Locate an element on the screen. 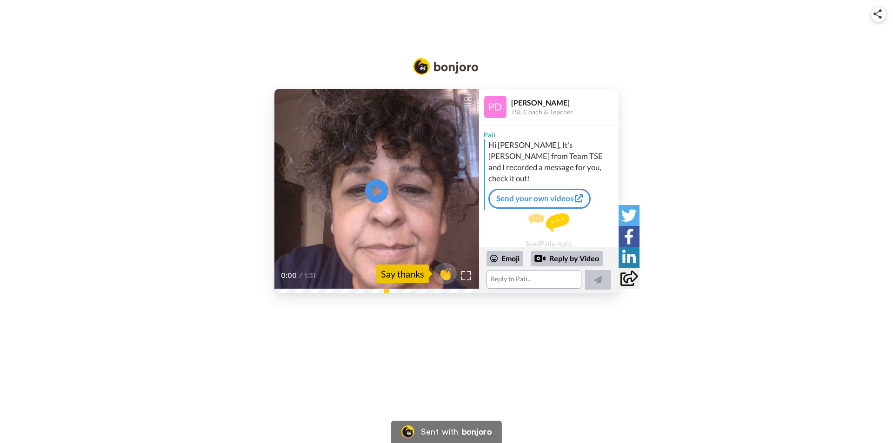 This screenshot has width=893, height=443. div: Say thanks is located at coordinates (402, 274).